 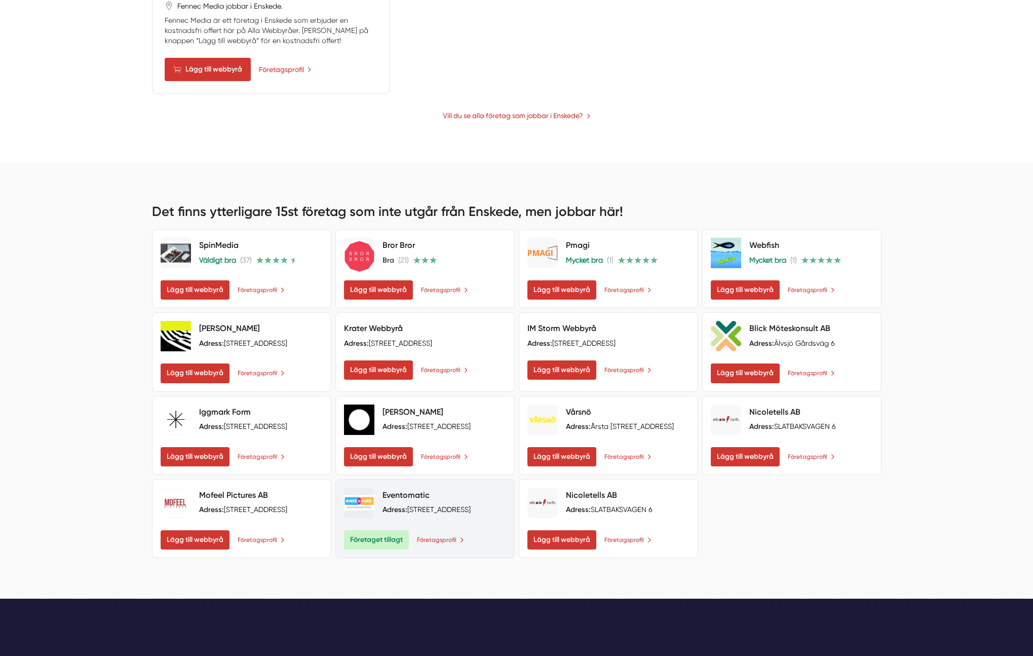 I want to click on div: Älvsjö Gårdsväg 6, so click(x=792, y=343).